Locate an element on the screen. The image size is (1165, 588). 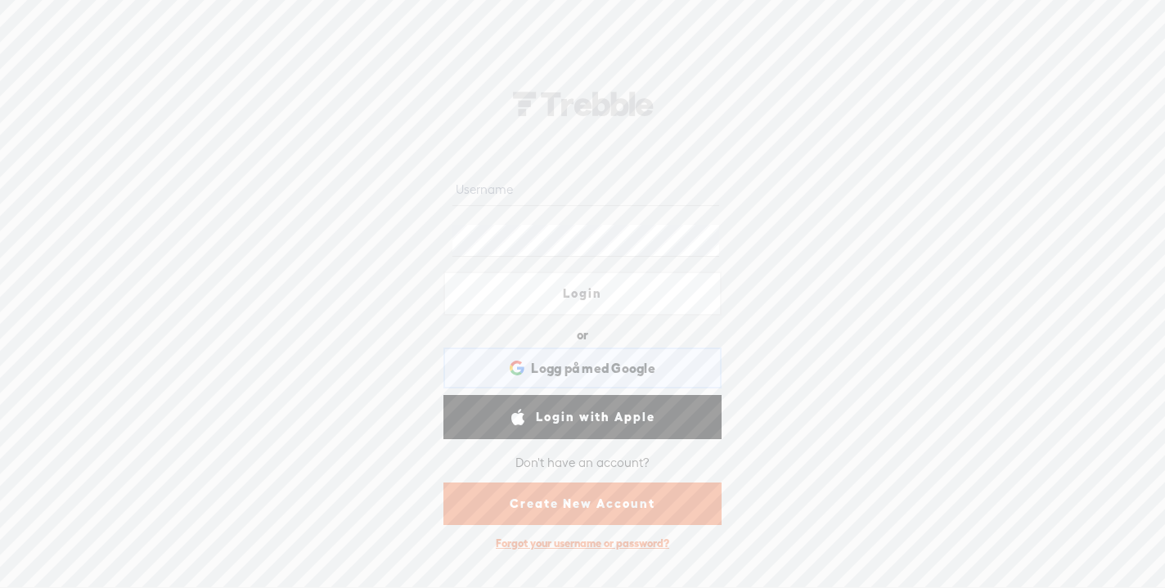
a: Login is located at coordinates (582, 294).